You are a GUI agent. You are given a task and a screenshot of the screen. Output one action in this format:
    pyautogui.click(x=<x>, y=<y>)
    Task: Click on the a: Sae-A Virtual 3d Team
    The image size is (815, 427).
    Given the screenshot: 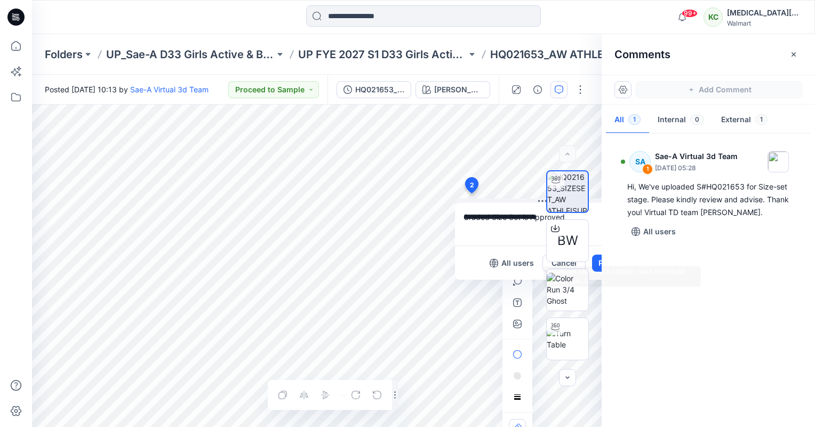 What is the action you would take?
    pyautogui.click(x=169, y=89)
    